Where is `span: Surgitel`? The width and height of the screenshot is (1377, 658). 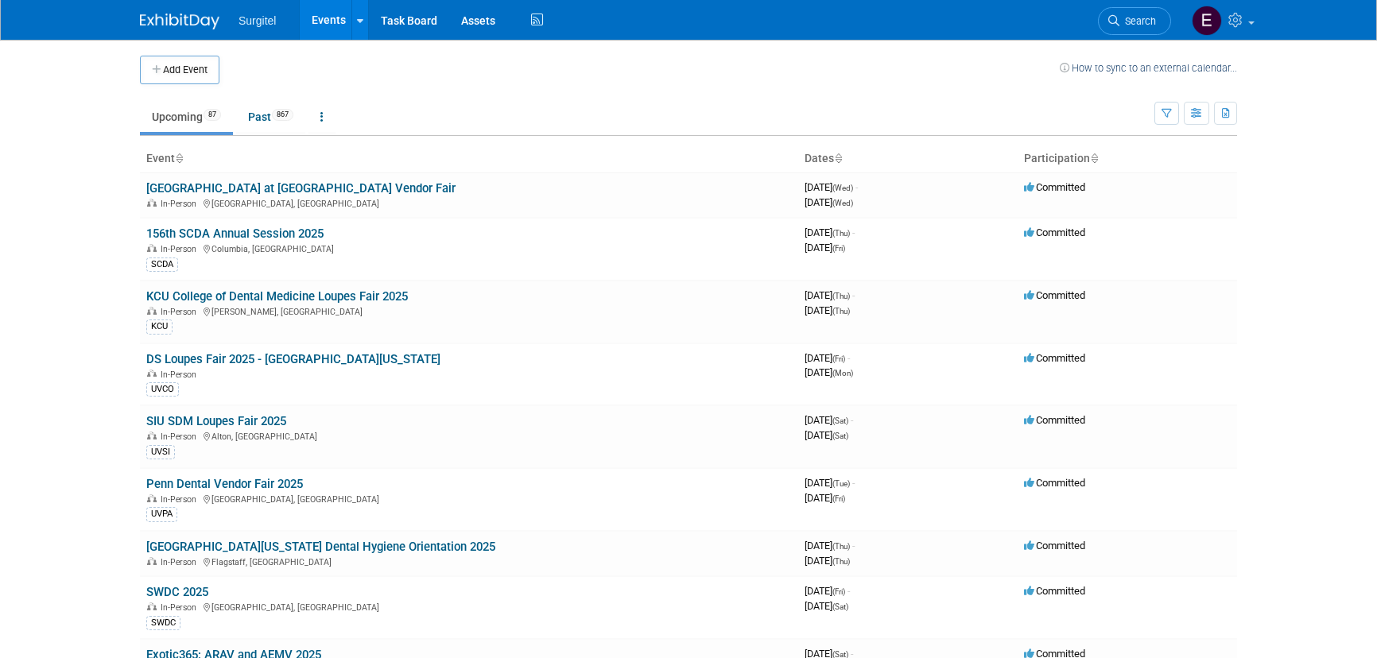 span: Surgitel is located at coordinates (257, 21).